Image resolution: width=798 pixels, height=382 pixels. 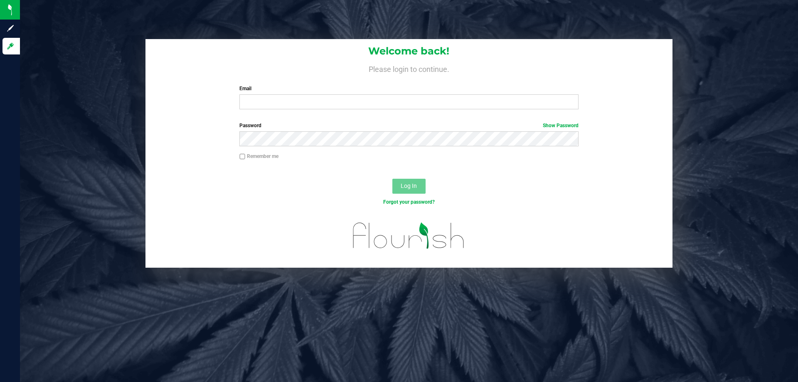 What do you see at coordinates (10, 46) in the screenshot?
I see `inline-svg: Log in` at bounding box center [10, 46].